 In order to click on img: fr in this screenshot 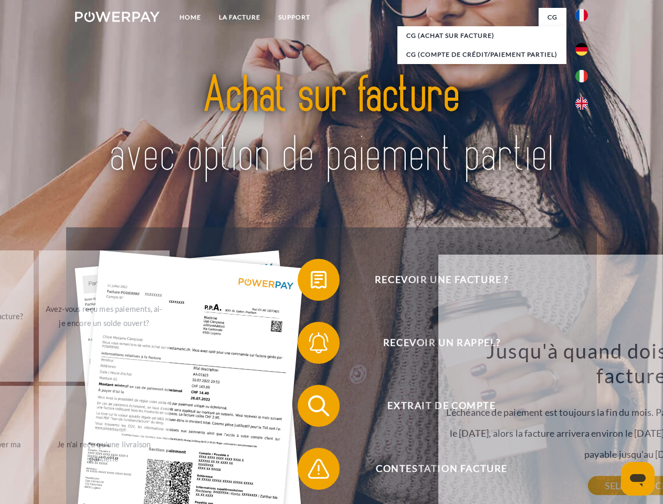, I will do `click(582, 15)`.